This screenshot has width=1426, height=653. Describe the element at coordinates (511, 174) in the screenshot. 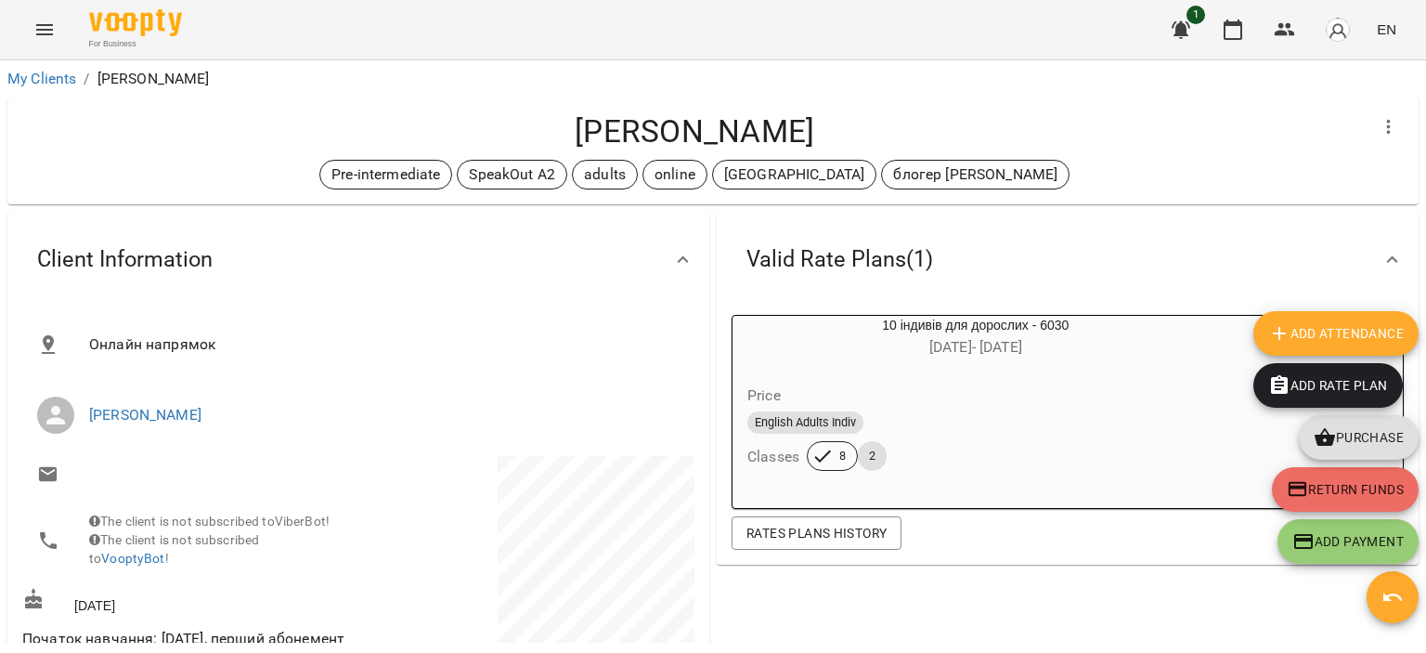

I see `div: SpeakOut A2` at that location.